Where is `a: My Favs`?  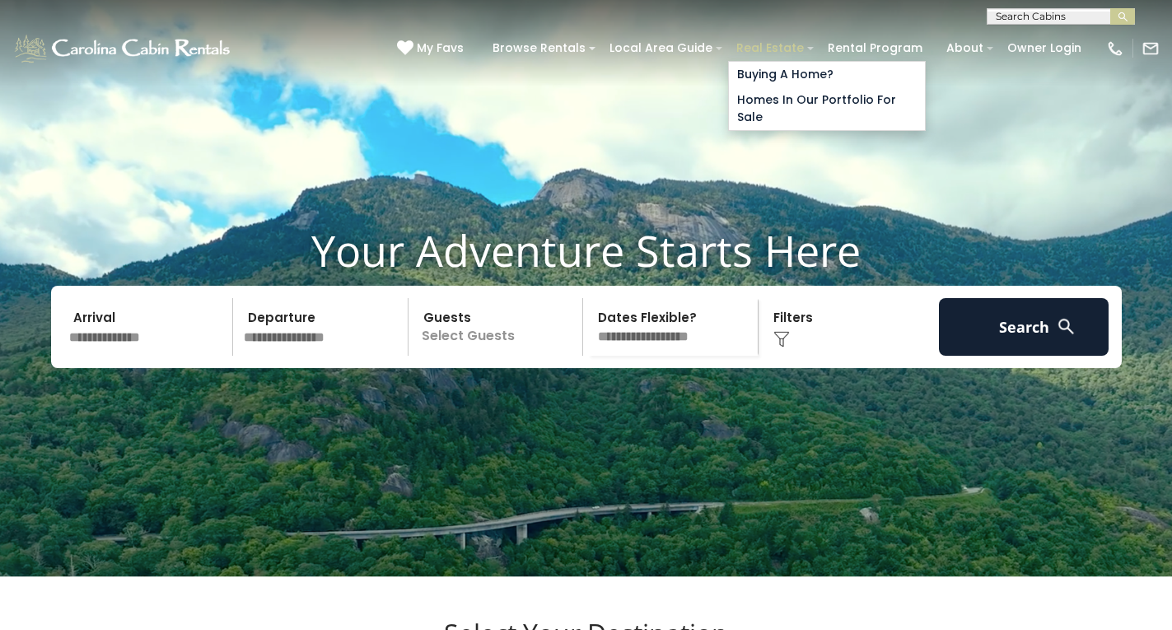
a: My Favs is located at coordinates (432, 49).